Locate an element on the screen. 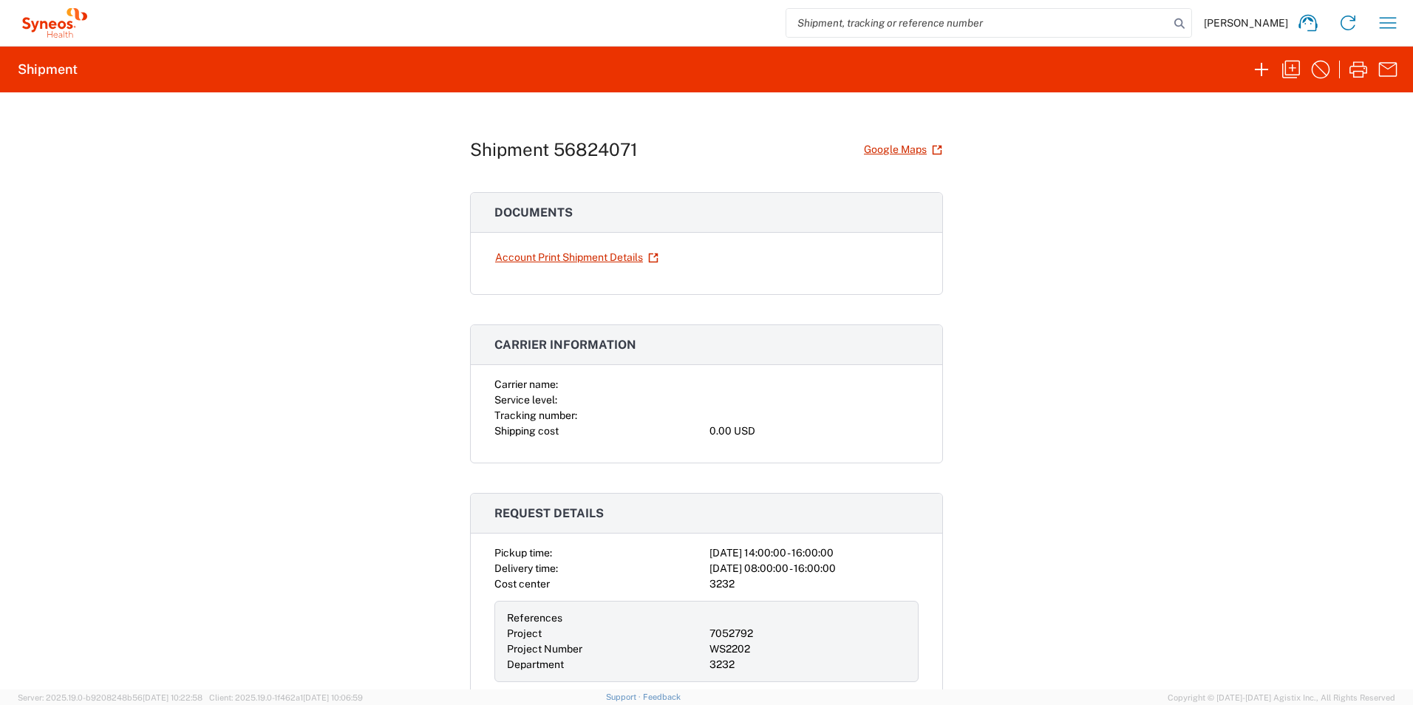 The height and width of the screenshot is (705, 1413). span: Carrier information is located at coordinates (565, 344).